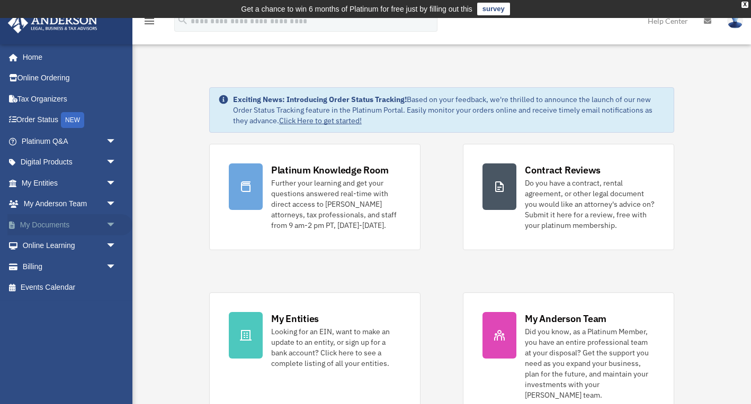  Describe the element at coordinates (70, 225) in the screenshot. I see `a: My Documentsarrow_drop_down` at that location.